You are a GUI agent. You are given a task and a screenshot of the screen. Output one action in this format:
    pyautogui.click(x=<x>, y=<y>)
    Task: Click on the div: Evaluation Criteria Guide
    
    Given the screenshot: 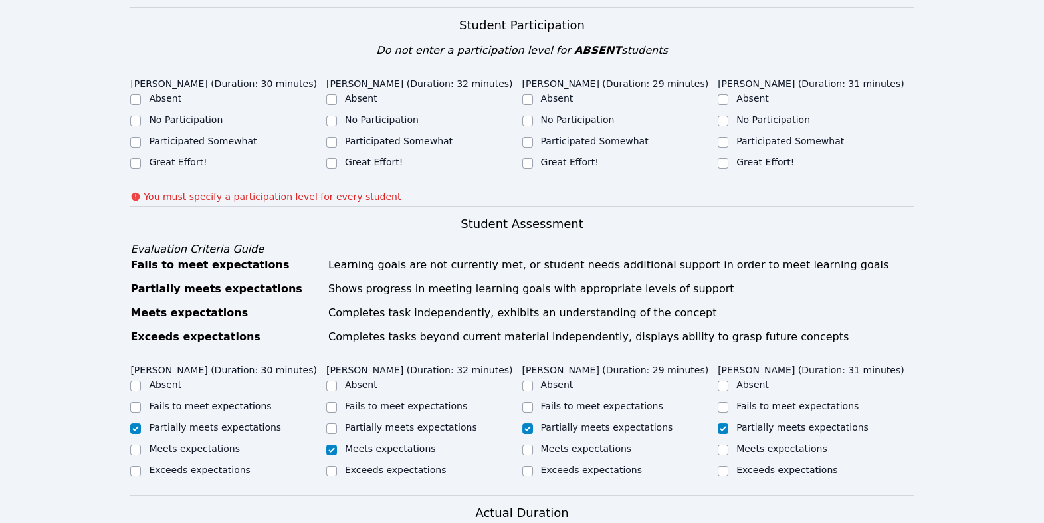 What is the action you would take?
    pyautogui.click(x=521, y=249)
    